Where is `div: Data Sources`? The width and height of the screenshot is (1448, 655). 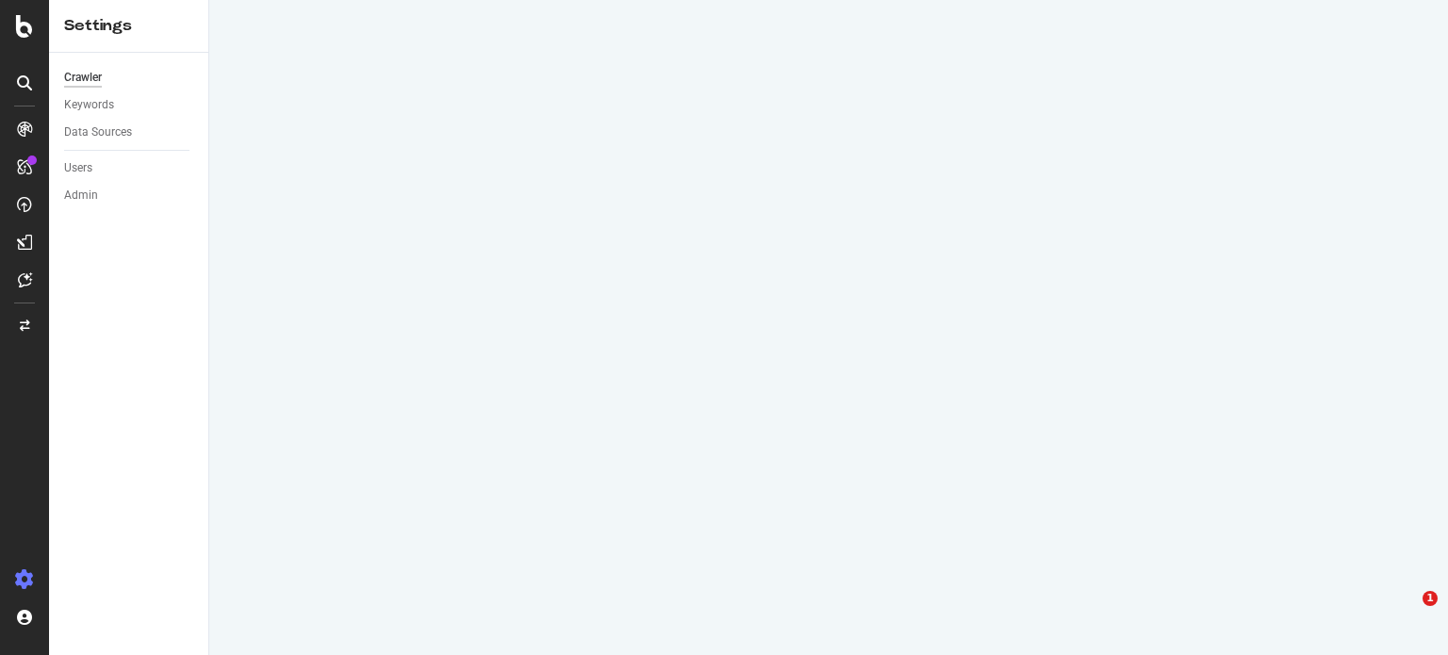
div: Data Sources is located at coordinates (98, 132).